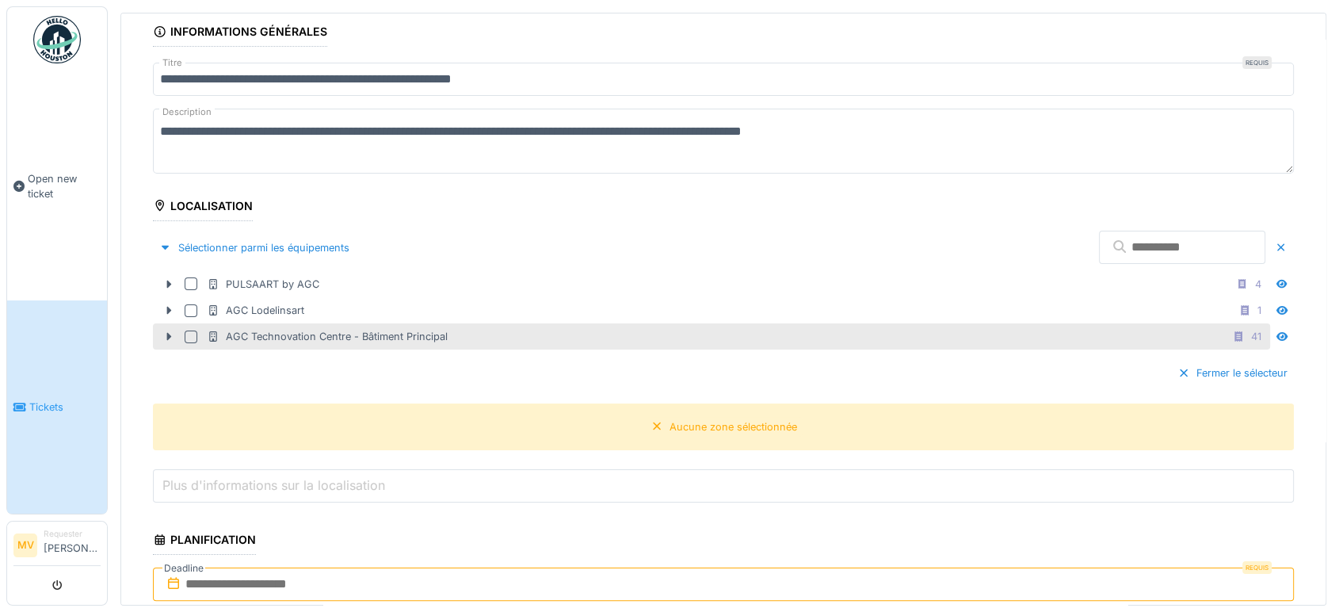  What do you see at coordinates (204, 541) in the screenshot?
I see `div: Planification` at bounding box center [204, 541].